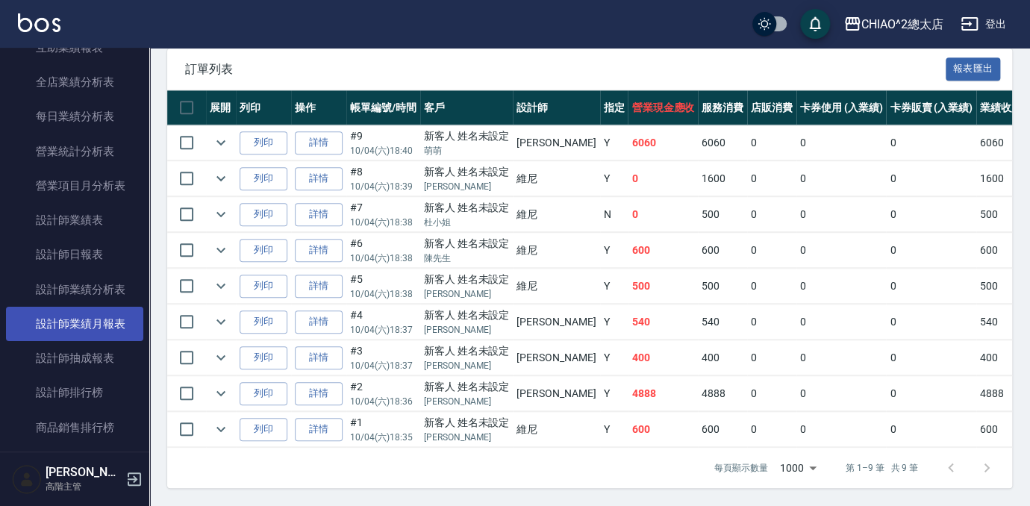  Describe the element at coordinates (881, 468) in the screenshot. I see `p: 第 1–9 筆 共 9 筆` at that location.